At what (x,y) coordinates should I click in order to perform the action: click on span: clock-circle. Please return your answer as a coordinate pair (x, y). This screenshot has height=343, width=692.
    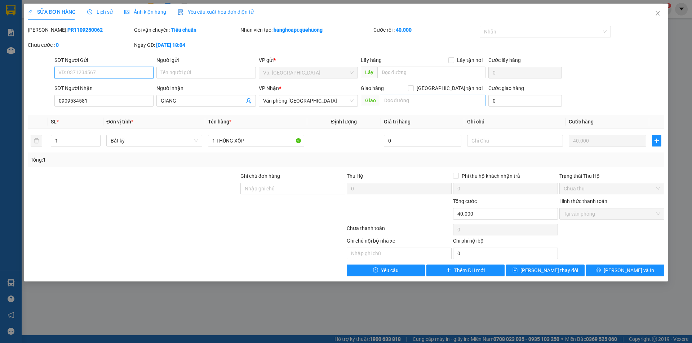
    Looking at the image, I should click on (90, 12).